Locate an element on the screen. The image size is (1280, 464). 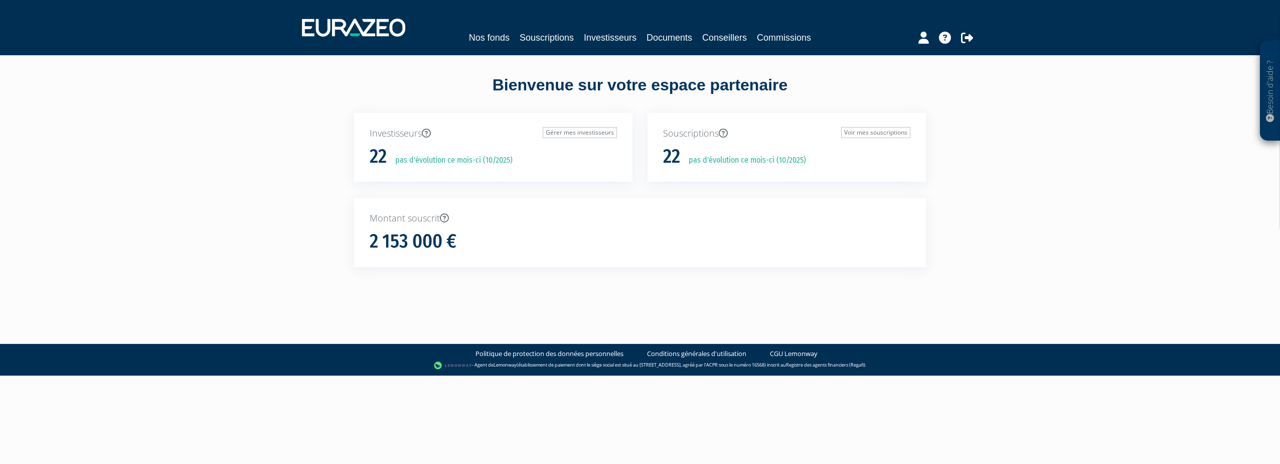
p: Montant souscrit is located at coordinates (640, 218).